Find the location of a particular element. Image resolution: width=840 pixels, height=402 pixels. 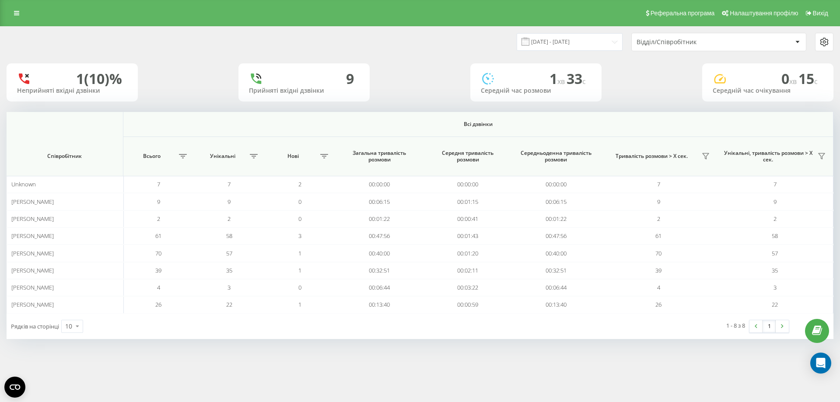

td: 00:00:59 is located at coordinates (468, 305).